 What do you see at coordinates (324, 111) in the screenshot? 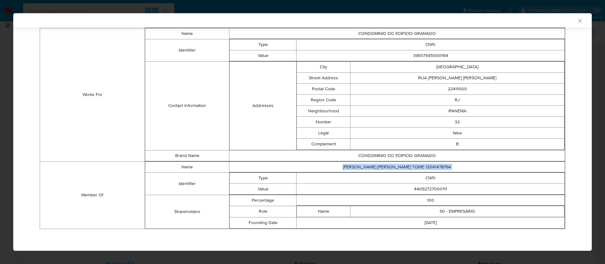
I see `td: Neighbourhood` at bounding box center [324, 111].